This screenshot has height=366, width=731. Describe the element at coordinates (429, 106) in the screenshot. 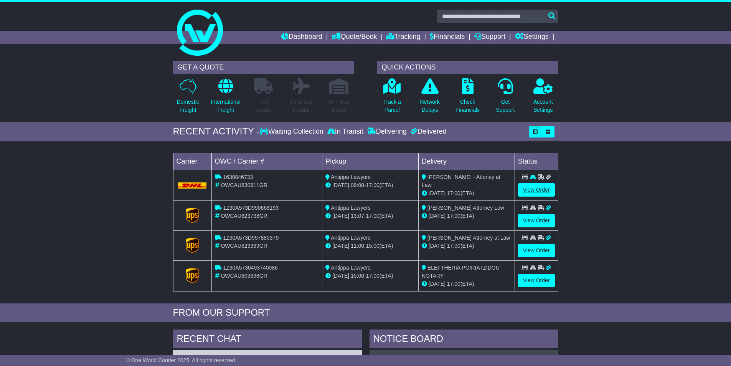

I see `p: Network Delays` at that location.